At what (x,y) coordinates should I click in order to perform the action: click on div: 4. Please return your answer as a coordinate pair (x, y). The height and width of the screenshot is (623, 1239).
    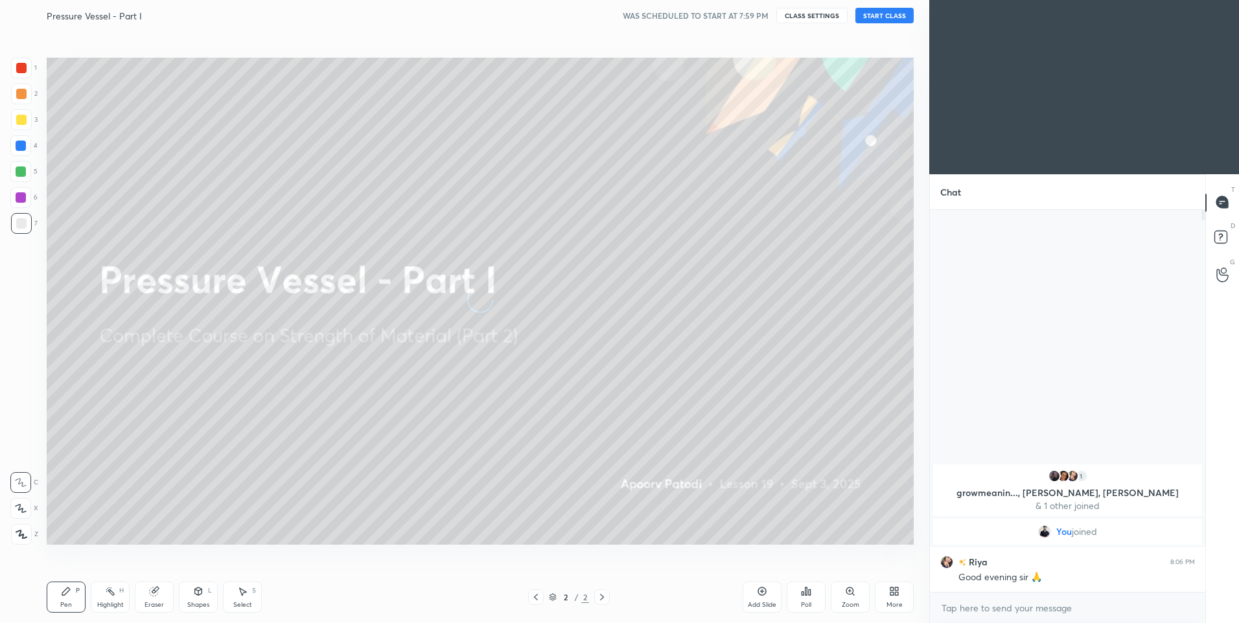
    Looking at the image, I should click on (24, 146).